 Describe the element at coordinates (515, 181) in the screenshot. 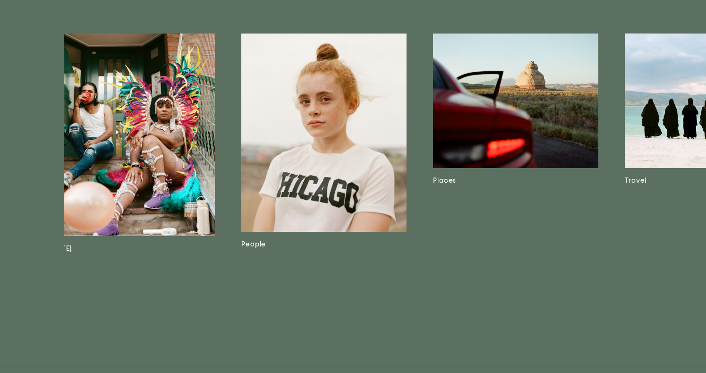

I see `h3: Places` at that location.